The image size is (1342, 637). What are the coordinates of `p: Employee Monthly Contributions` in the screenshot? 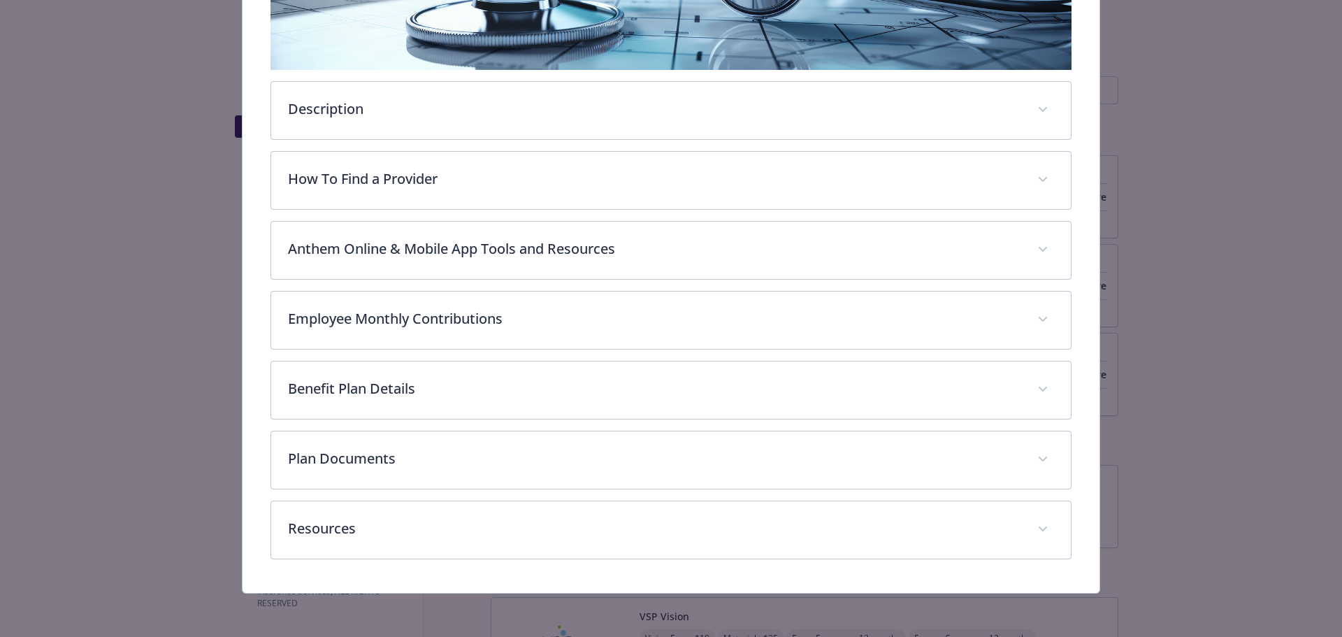 It's located at (654, 319).